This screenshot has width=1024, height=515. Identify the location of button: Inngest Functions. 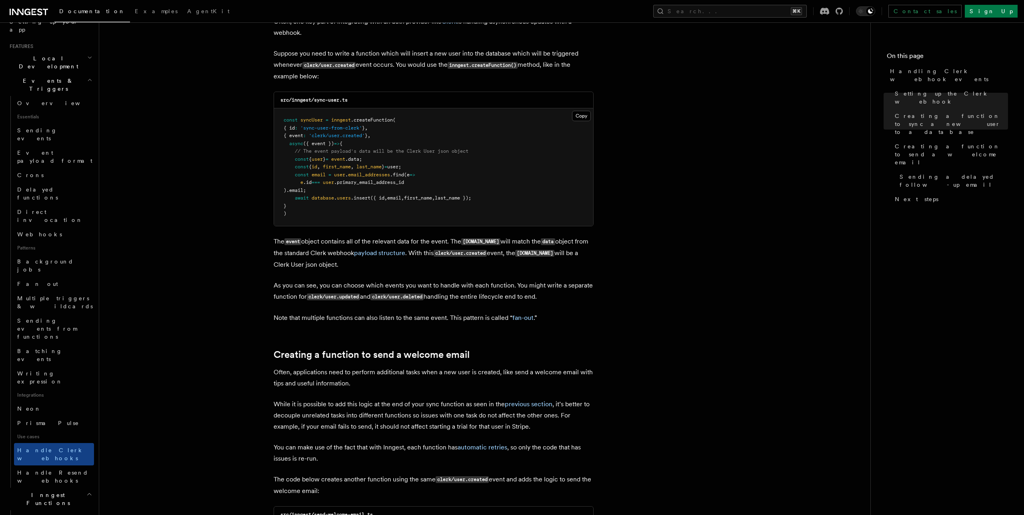
(50, 499).